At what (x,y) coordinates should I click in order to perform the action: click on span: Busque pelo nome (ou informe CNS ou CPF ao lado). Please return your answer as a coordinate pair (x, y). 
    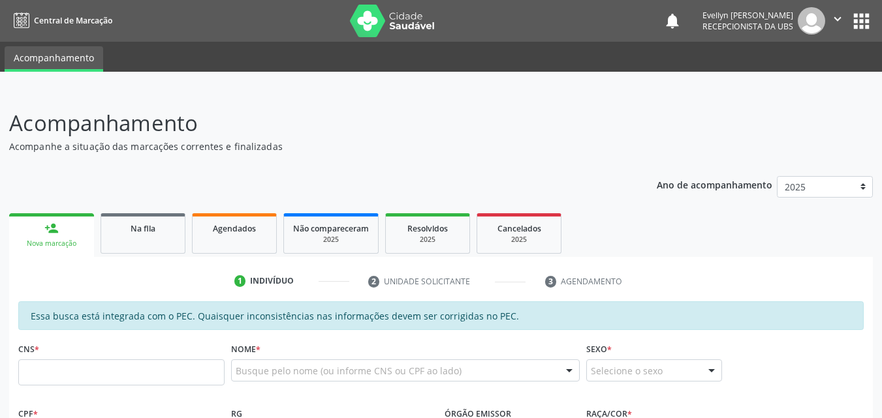
    Looking at the image, I should click on (349, 371).